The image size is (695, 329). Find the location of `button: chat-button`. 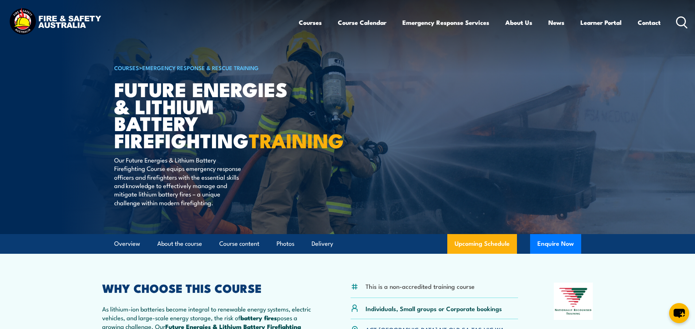

button: chat-button is located at coordinates (679, 313).